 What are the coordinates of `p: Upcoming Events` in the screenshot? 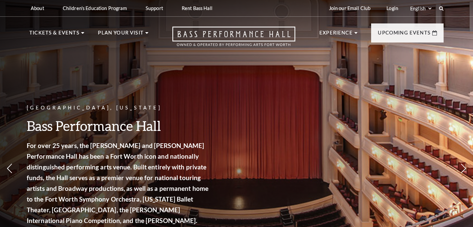 It's located at (404, 35).